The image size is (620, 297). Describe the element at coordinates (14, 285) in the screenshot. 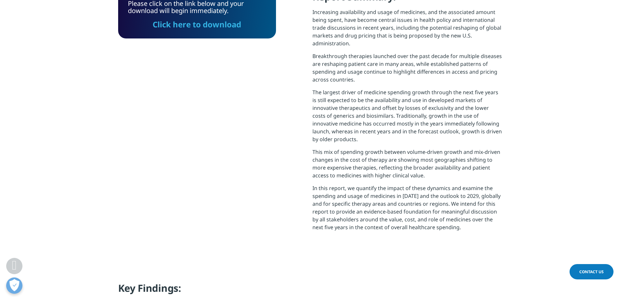

I see `button: Open Preferences` at that location.